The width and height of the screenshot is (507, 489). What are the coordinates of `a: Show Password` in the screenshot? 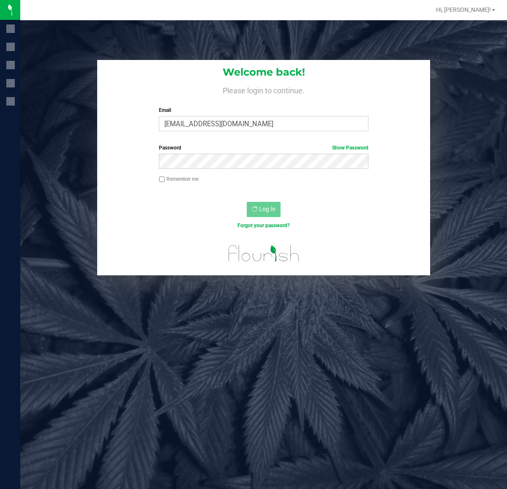 It's located at (350, 148).